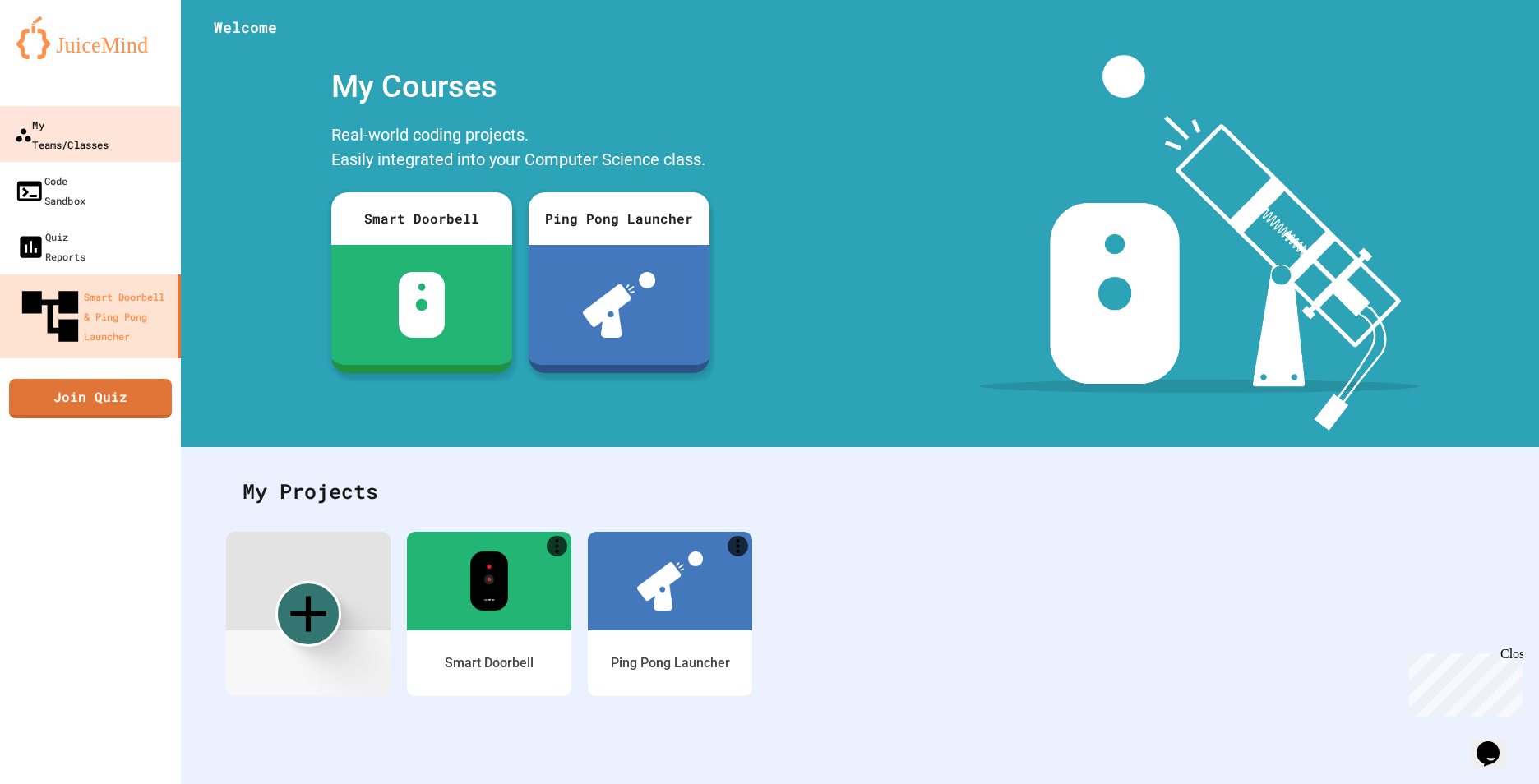  Describe the element at coordinates (62, 134) in the screenshot. I see `div: My Teams/Classes` at that location.